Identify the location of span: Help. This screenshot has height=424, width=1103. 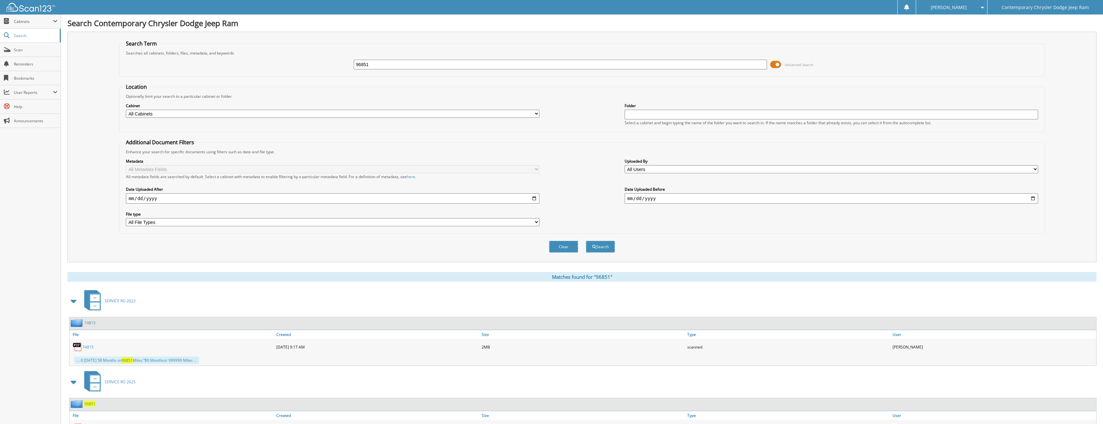
(36, 107).